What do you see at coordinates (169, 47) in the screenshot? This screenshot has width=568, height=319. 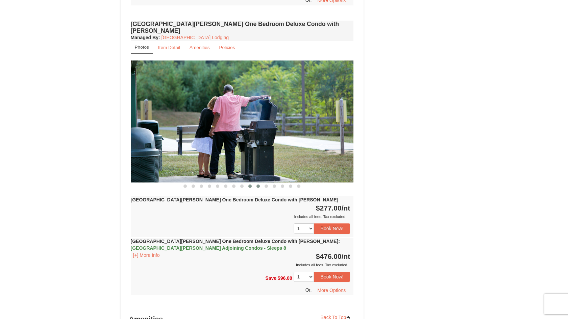 I see `small: Item Detail` at bounding box center [169, 47].